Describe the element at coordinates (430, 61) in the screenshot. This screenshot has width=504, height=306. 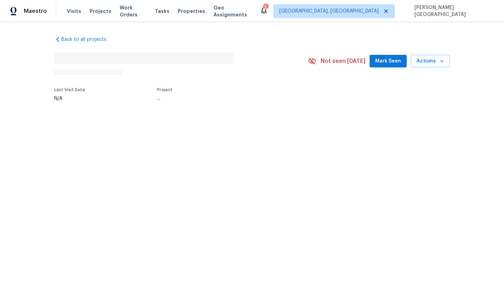
I see `button: Actions` at that location.